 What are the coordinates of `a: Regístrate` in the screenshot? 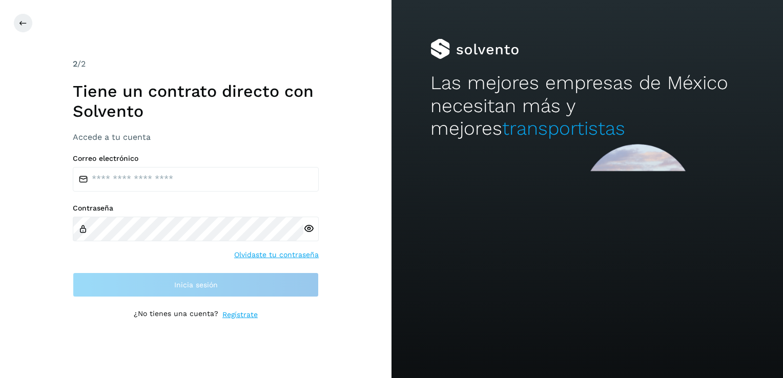 It's located at (240, 315).